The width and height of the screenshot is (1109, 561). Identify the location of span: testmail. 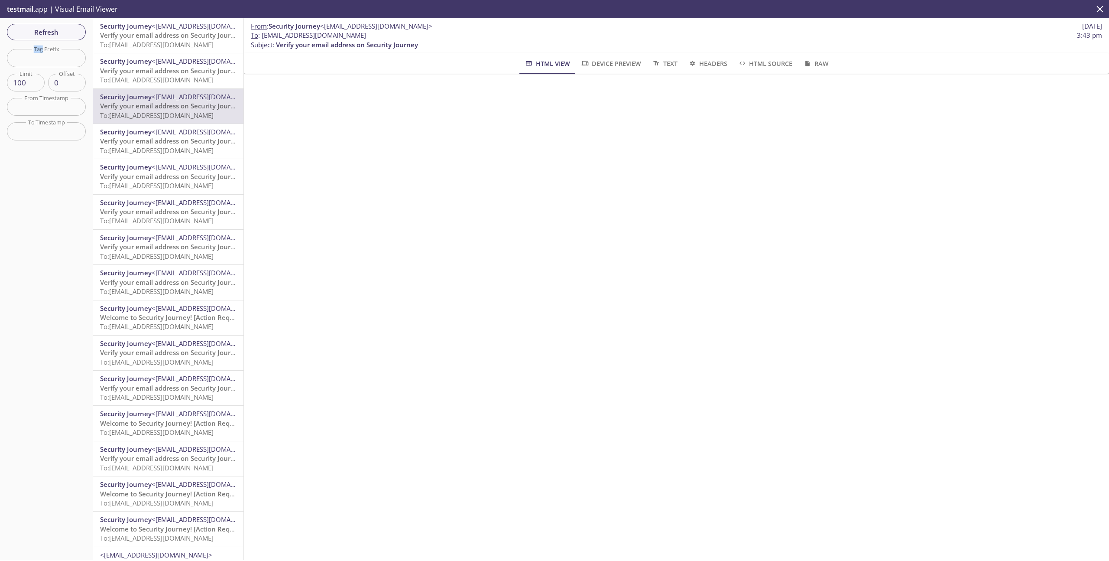
(20, 9).